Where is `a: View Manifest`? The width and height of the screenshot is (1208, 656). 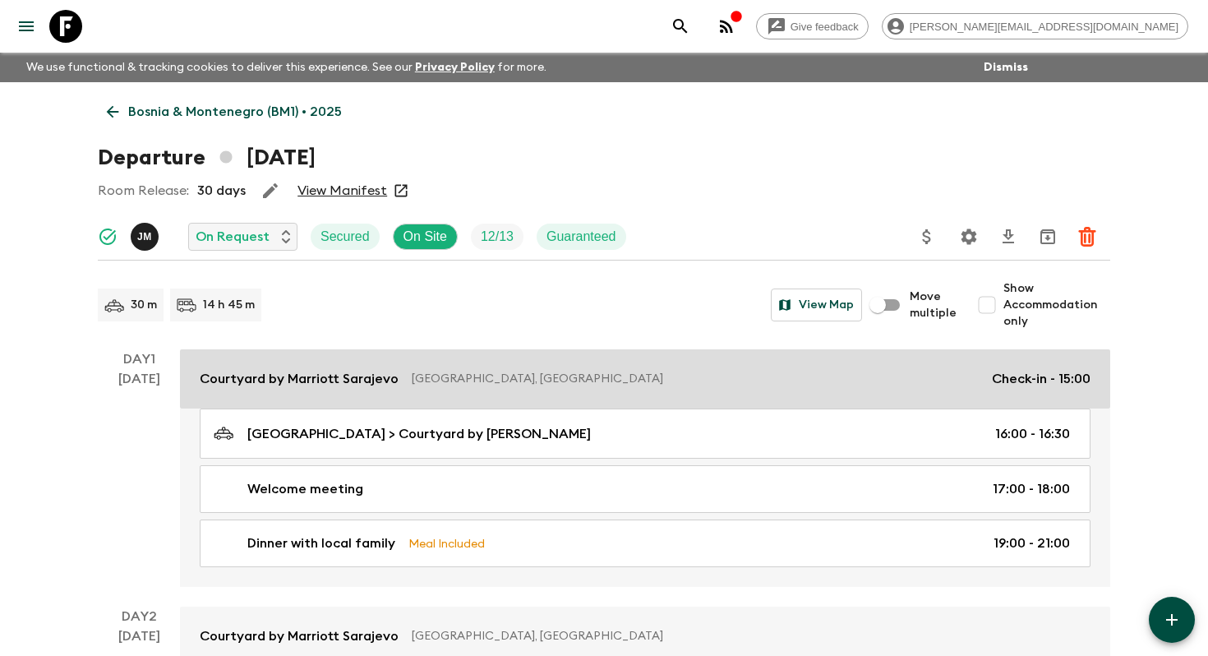 a: View Manifest is located at coordinates (342, 191).